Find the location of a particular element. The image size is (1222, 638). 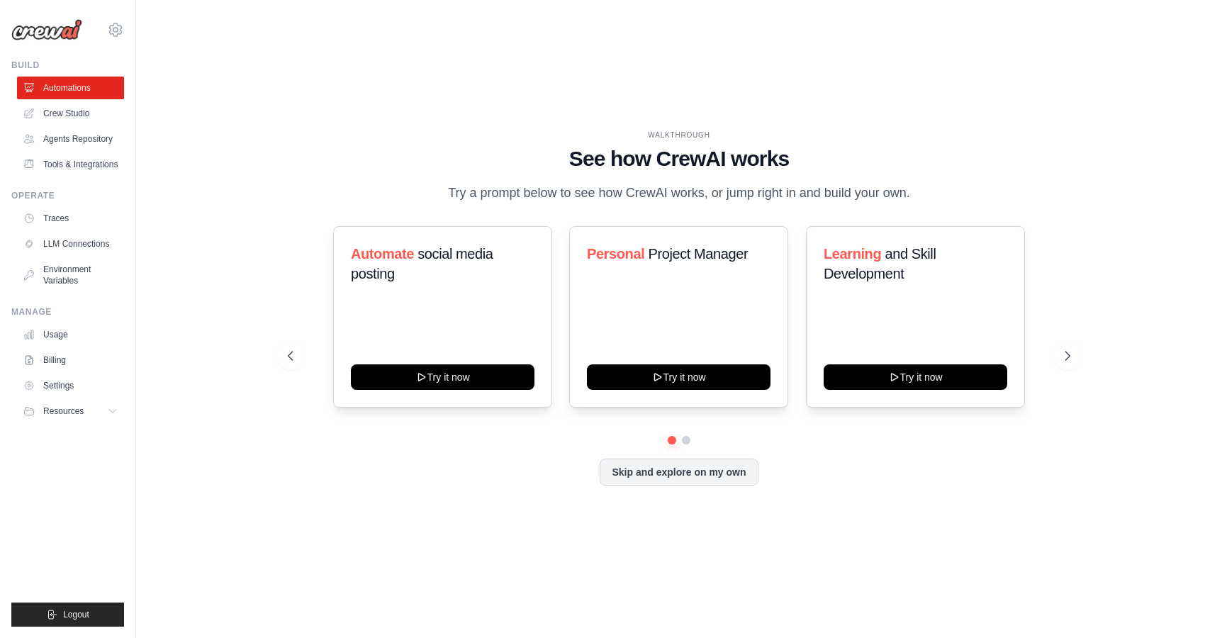

div: Manage is located at coordinates (67, 312).